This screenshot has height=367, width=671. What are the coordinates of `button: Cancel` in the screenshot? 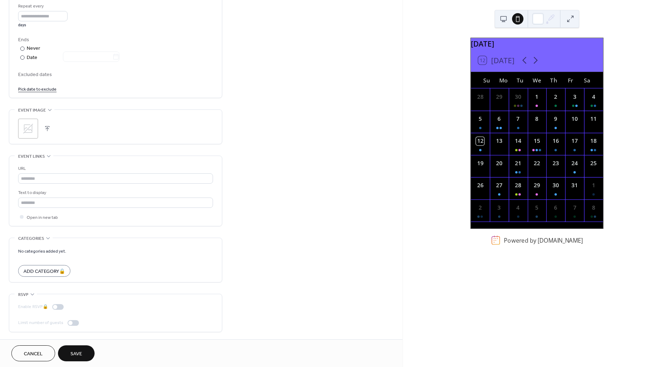 It's located at (33, 353).